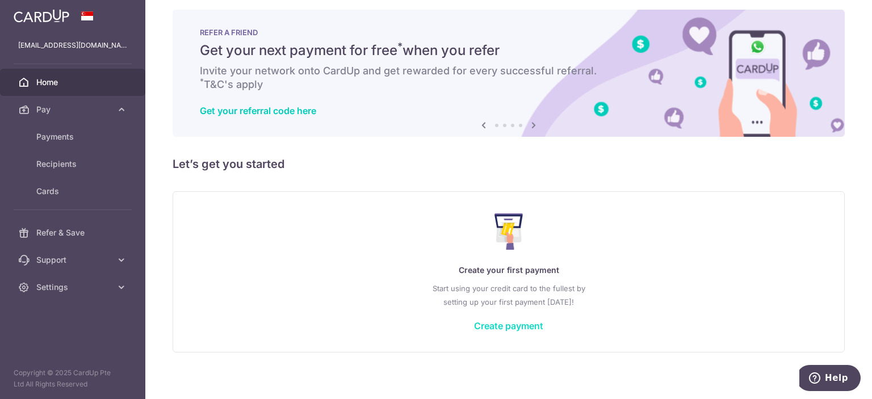 The height and width of the screenshot is (399, 872). What do you see at coordinates (258, 111) in the screenshot?
I see `a: Get your referral code here` at bounding box center [258, 111].